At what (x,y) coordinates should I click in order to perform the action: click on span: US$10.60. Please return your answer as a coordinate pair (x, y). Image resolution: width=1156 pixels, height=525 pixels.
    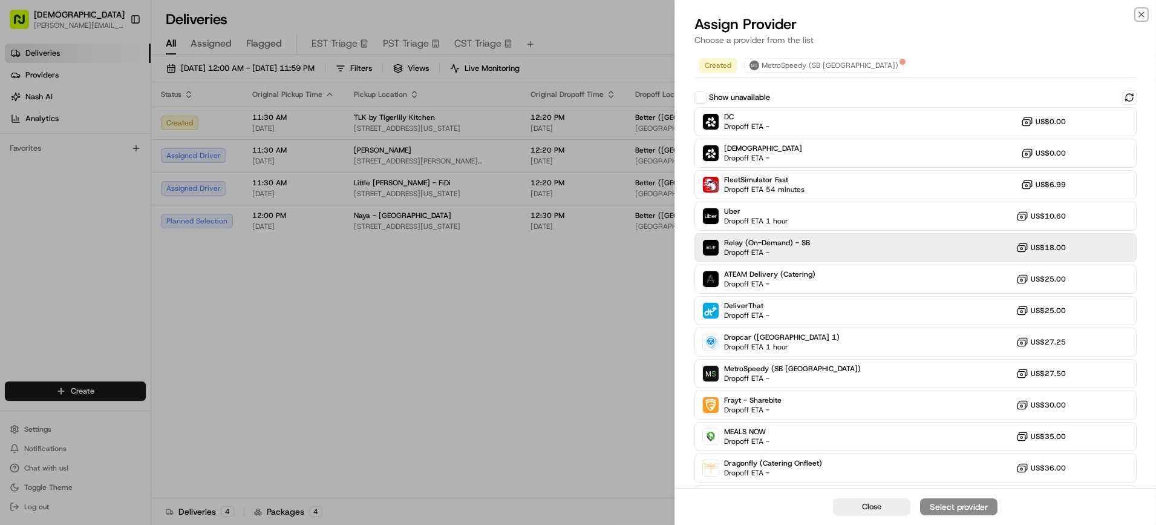
    Looking at the image, I should click on (1049, 216).